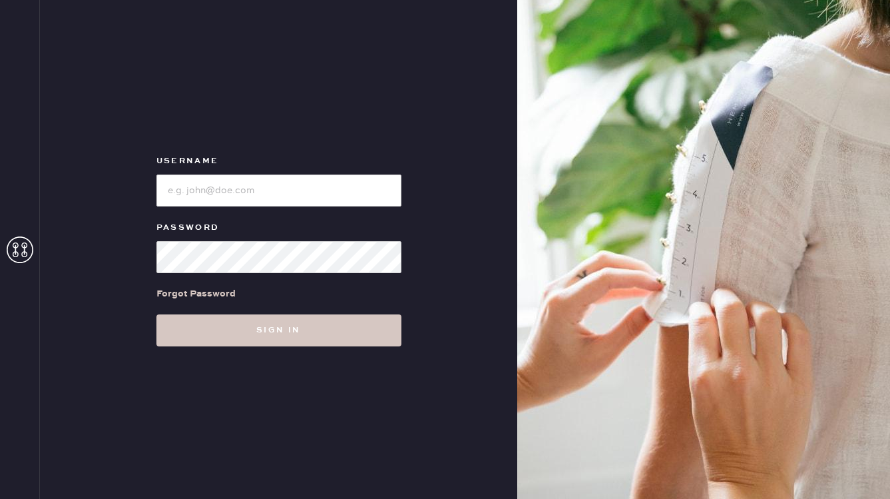  I want to click on input: e.g. john@doe.com, so click(279, 190).